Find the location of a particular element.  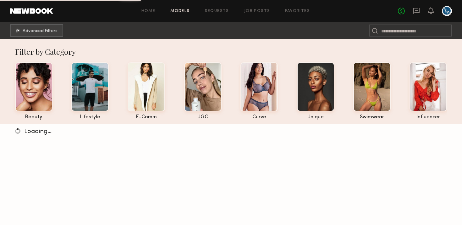

span: Advanced Filters is located at coordinates (40, 31).